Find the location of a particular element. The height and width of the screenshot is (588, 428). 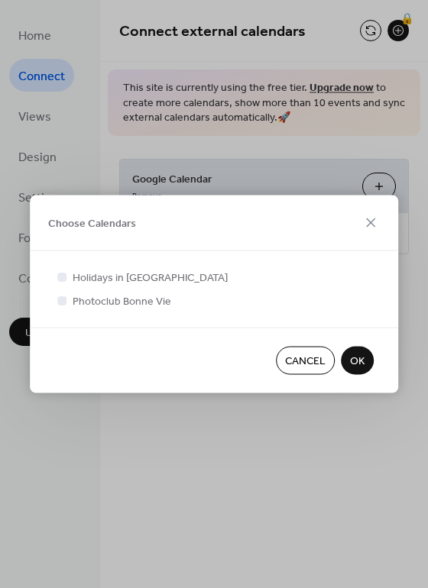

button: OK is located at coordinates (357, 361).